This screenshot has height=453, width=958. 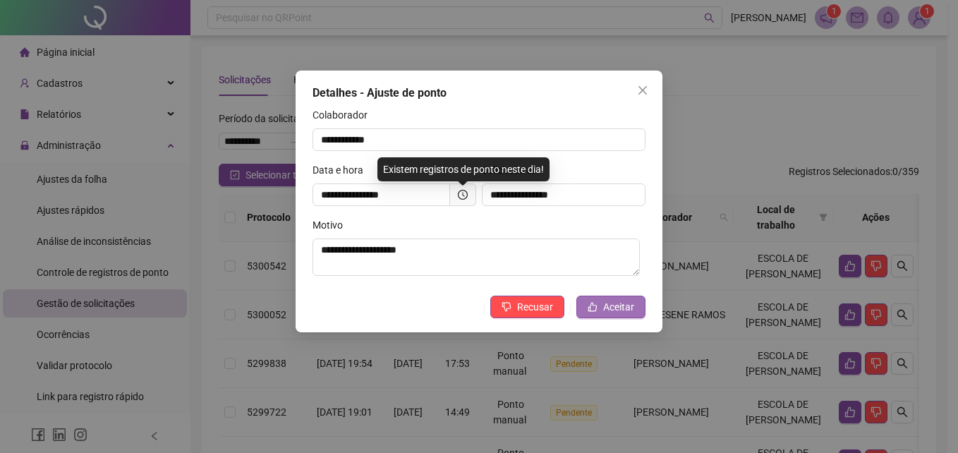 What do you see at coordinates (344, 115) in the screenshot?
I see `label: Colaborador` at bounding box center [344, 115].